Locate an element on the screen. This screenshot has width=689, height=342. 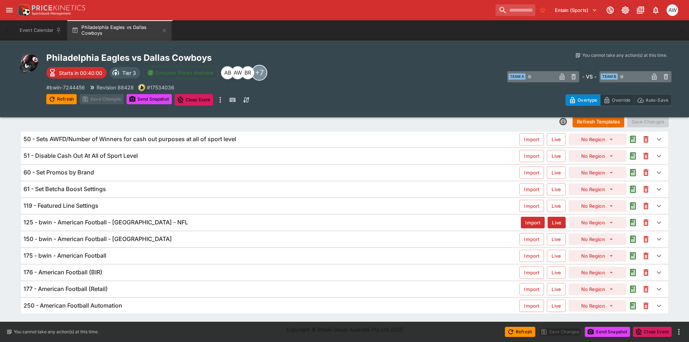
button: Auto-Save is located at coordinates (653, 100).